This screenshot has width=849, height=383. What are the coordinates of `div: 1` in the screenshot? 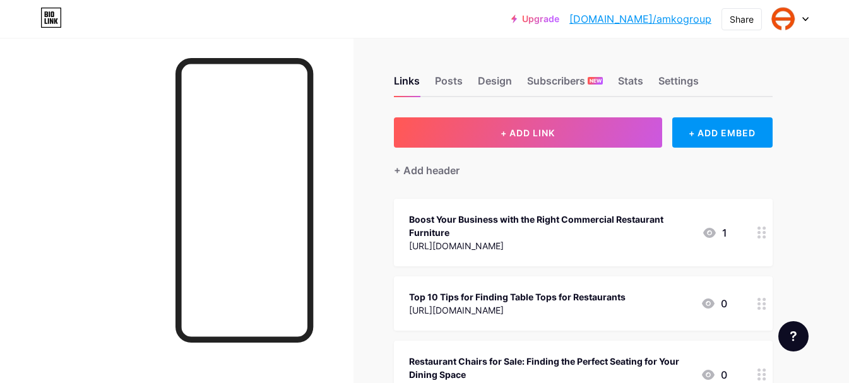 It's located at (715, 233).